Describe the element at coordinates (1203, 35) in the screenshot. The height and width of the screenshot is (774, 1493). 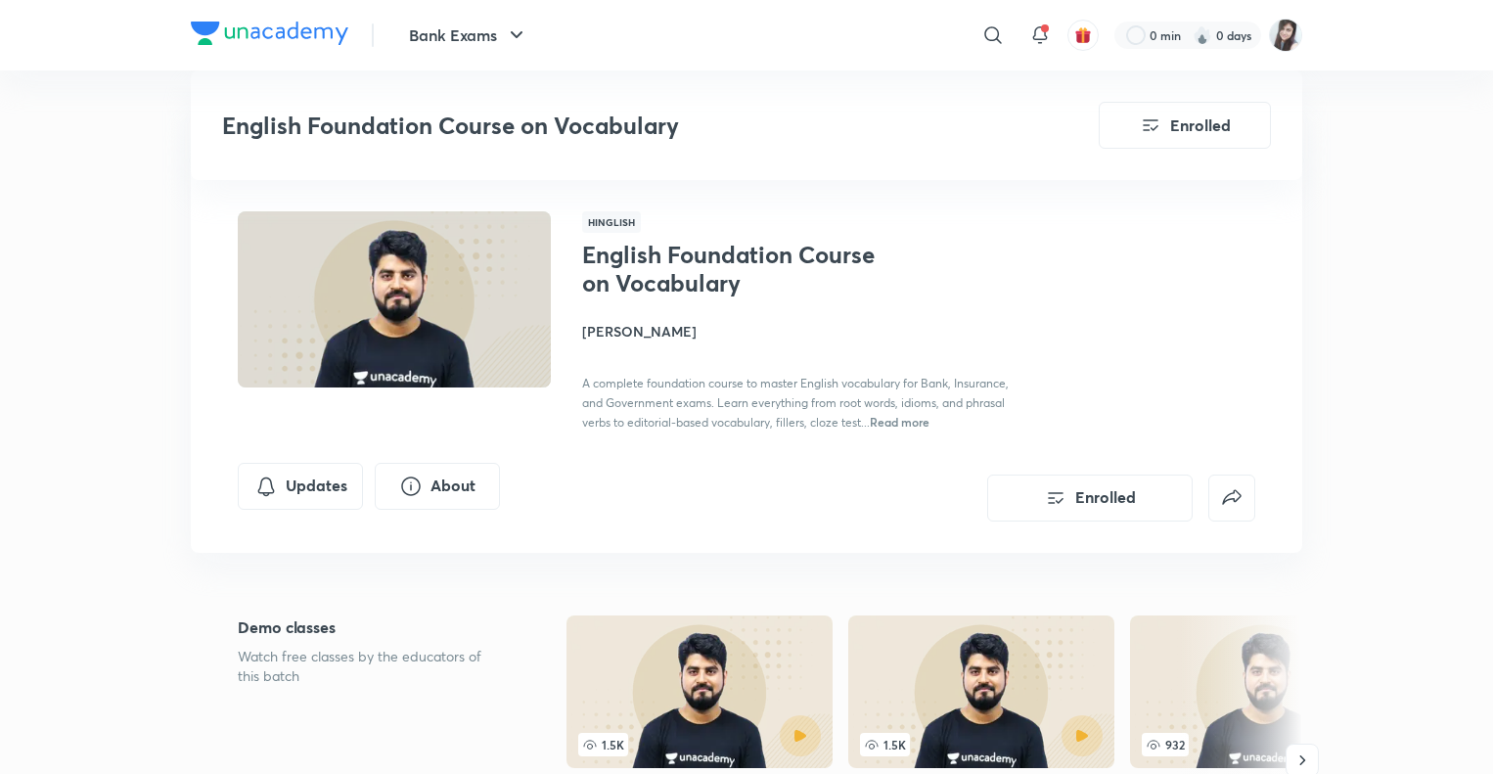
I see `img: streak` at that location.